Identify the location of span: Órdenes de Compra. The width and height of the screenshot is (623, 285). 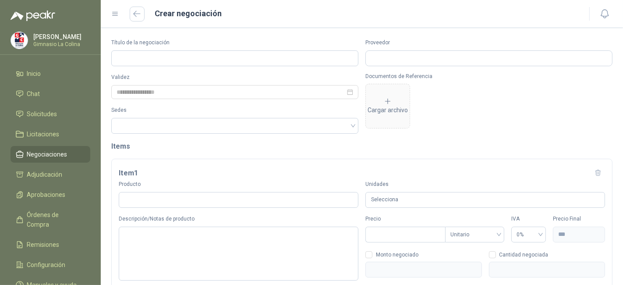
(54, 219).